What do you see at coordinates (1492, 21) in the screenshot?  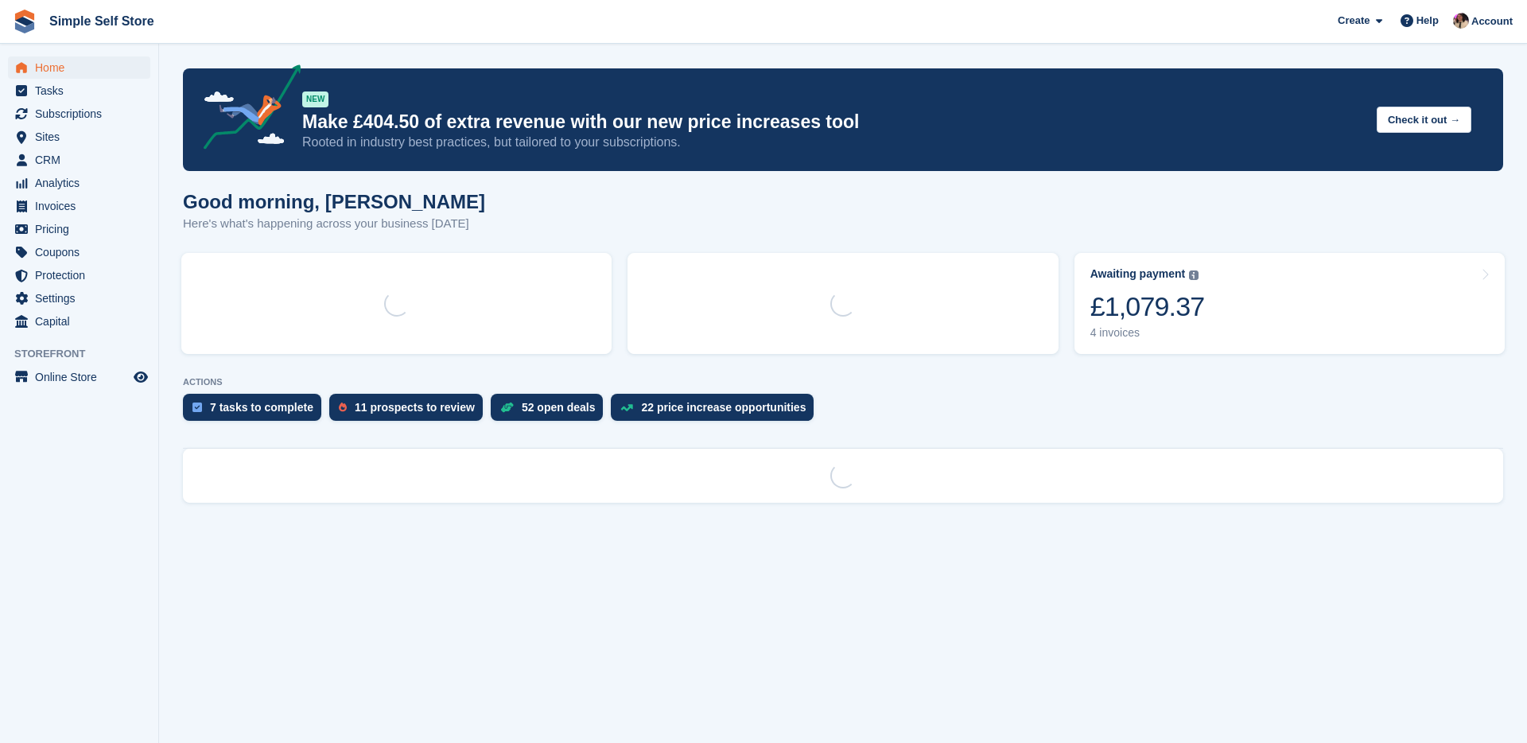 I see `span: Account` at bounding box center [1492, 21].